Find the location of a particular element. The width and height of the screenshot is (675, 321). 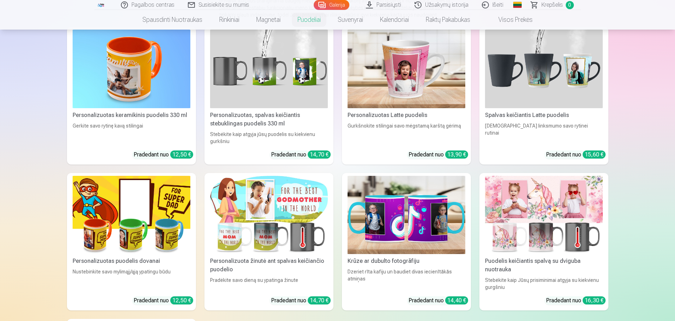

img: Personalizuotas keramikinis puodelis 330 ml is located at coordinates (131, 69).